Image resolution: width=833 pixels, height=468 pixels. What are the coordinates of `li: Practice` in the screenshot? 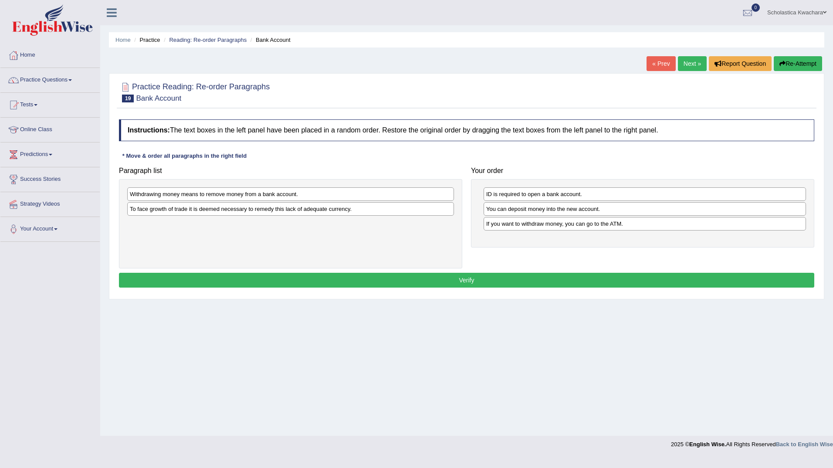 It's located at (146, 40).